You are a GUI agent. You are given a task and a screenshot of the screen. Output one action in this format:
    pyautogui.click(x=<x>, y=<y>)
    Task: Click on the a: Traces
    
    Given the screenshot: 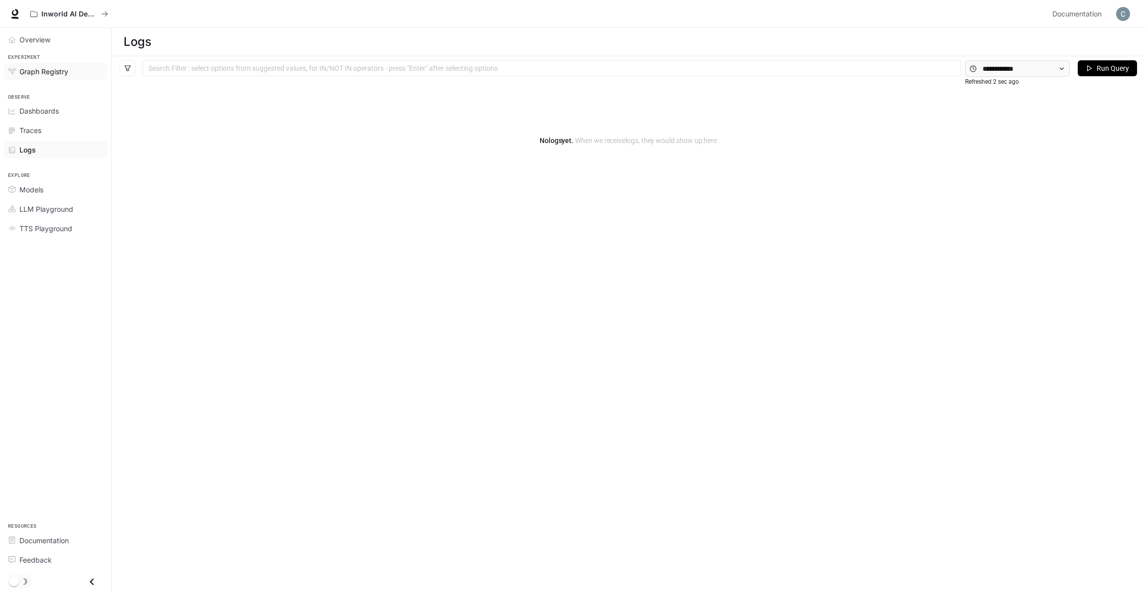 What is the action you would take?
    pyautogui.click(x=55, y=130)
    